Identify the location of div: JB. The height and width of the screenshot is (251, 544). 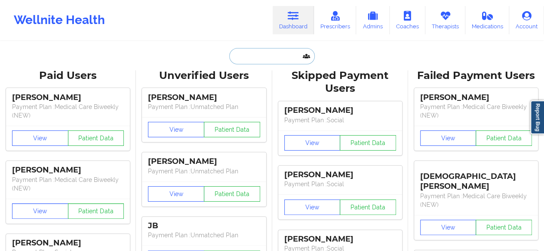
(204, 226).